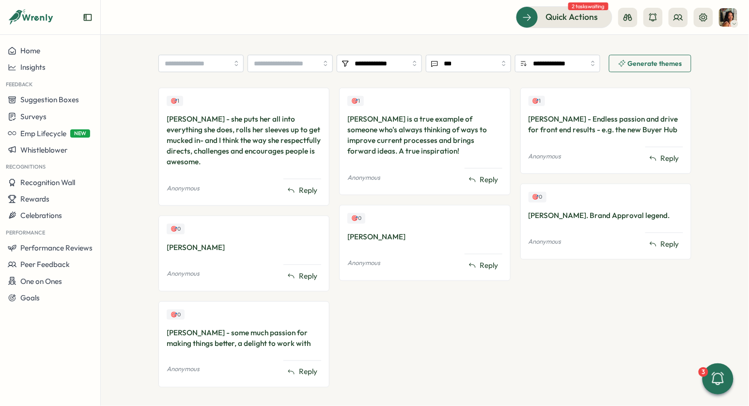 This screenshot has width=749, height=406. What do you see at coordinates (728, 17) in the screenshot?
I see `img: Viveca Riley` at bounding box center [728, 17].